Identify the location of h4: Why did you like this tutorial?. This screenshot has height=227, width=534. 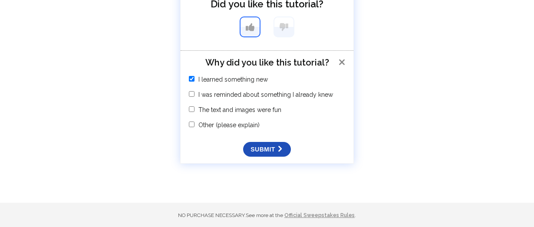
(267, 63).